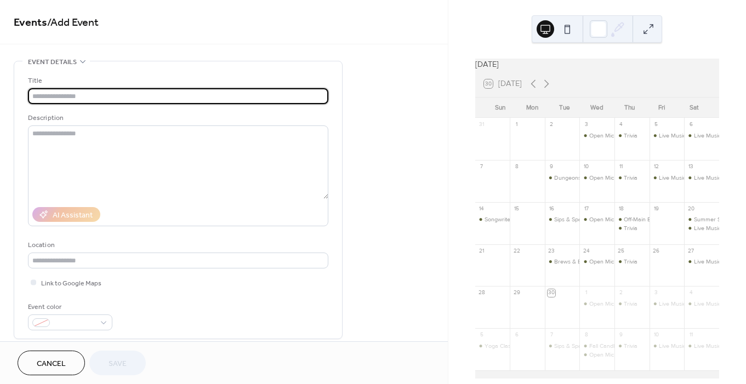 This screenshot has width=746, height=384. I want to click on div: 27, so click(691, 251).